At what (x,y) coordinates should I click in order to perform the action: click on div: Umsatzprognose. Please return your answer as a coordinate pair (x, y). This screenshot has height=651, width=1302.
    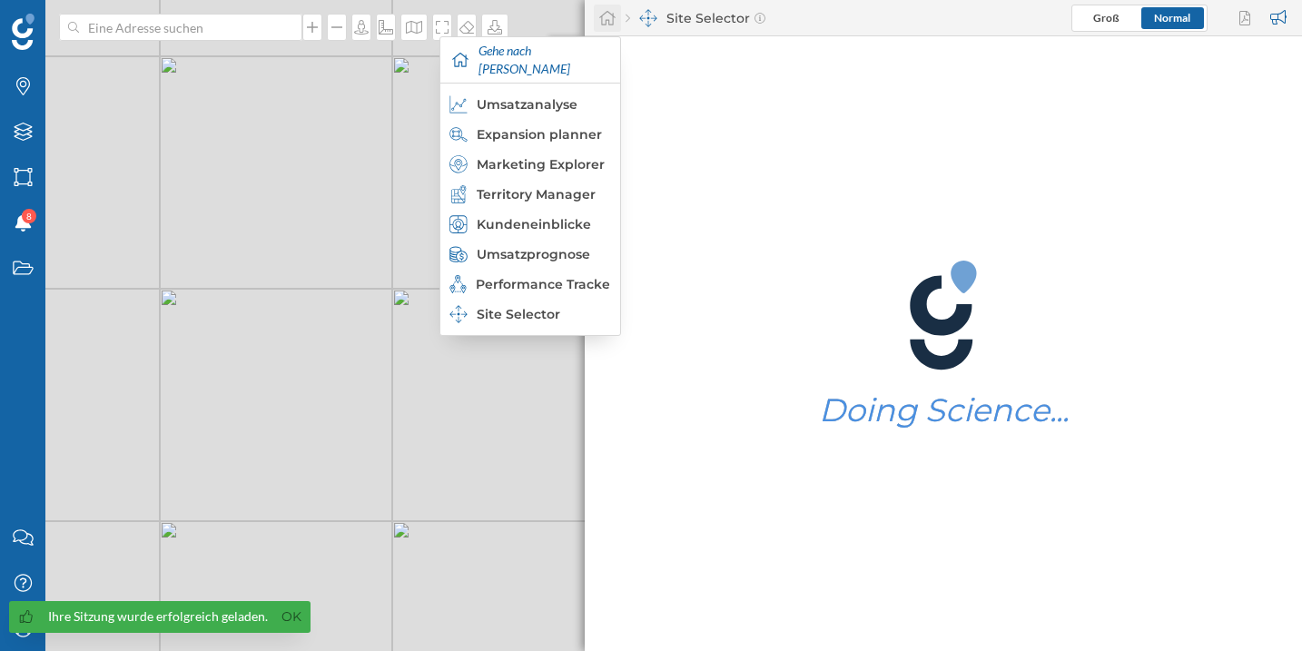
    Looking at the image, I should click on (530, 254).